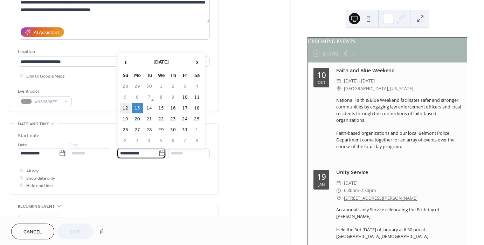 This screenshot has width=484, height=245. Describe the element at coordinates (161, 108) in the screenshot. I see `td: 15` at that location.